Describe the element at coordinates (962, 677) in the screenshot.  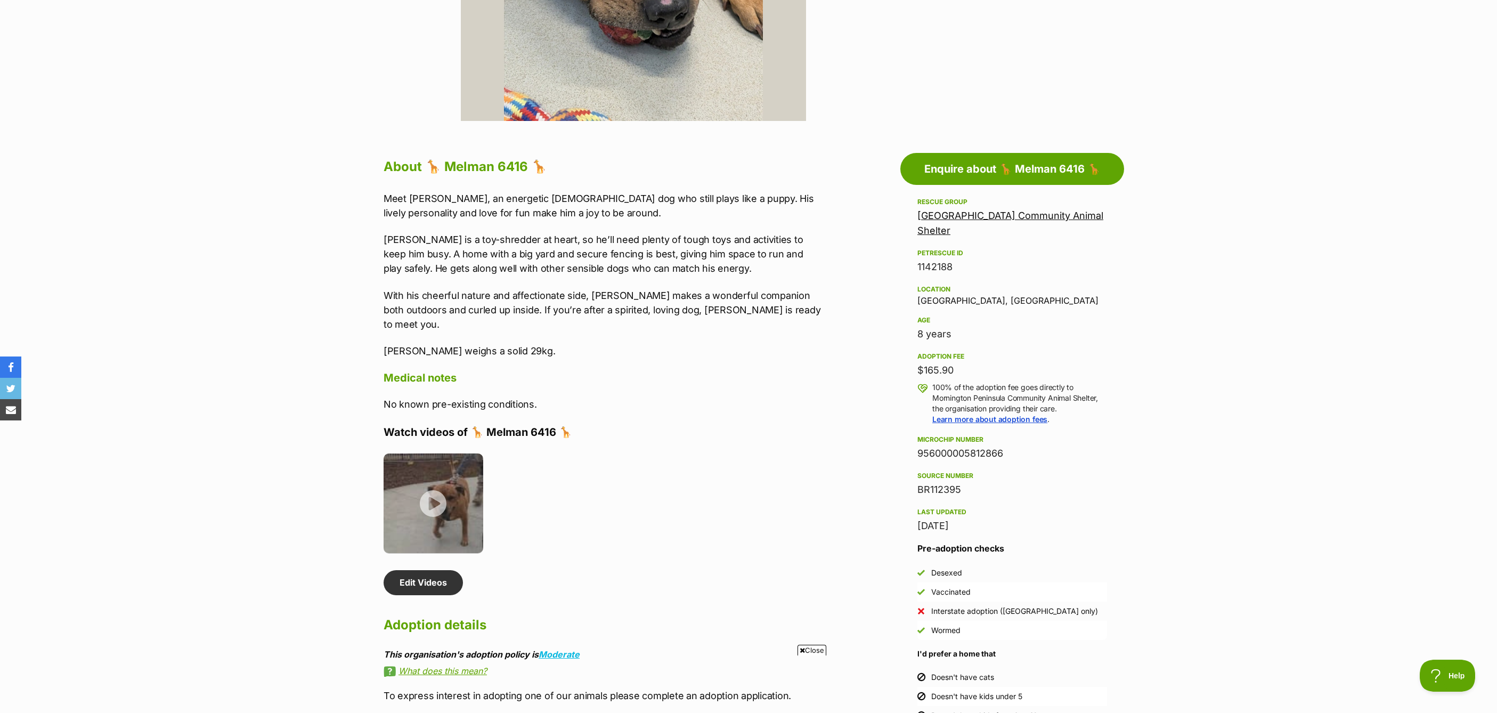
I see `div: Doesn't have cats` at that location.